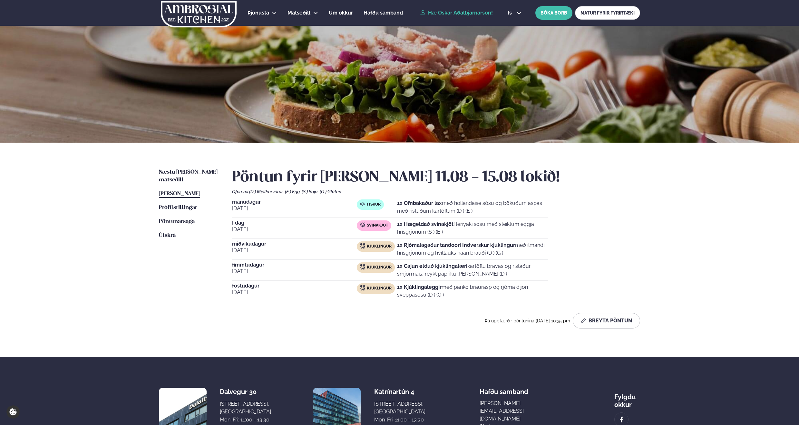 The width and height of the screenshot is (799, 425). Describe the element at coordinates (608, 13) in the screenshot. I see `a: MATUR FYRIR FYRIRTÆKI` at that location.